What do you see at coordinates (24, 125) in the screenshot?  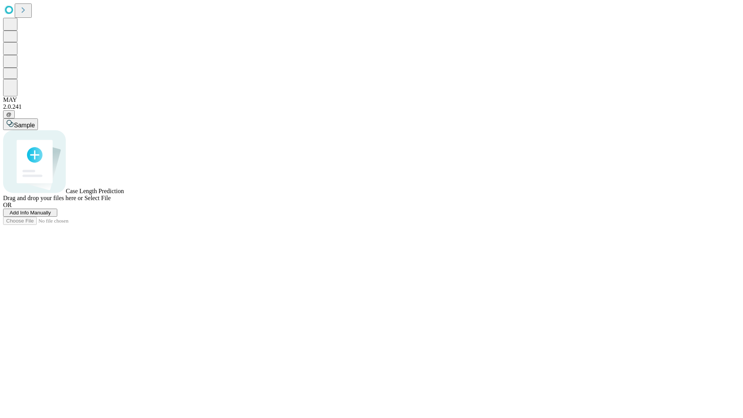 I see `span: Sample` at bounding box center [24, 125].